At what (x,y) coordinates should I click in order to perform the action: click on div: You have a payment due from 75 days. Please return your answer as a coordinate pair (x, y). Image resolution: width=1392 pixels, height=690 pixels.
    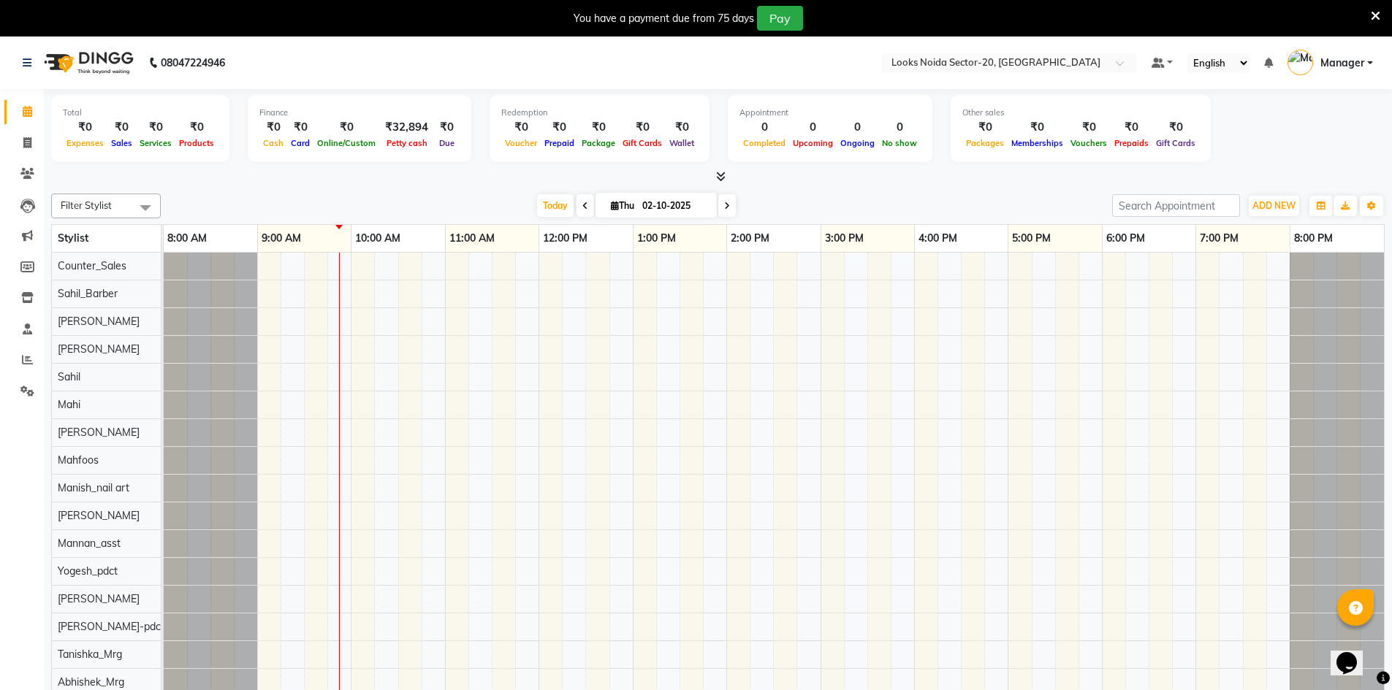
    Looking at the image, I should click on (663, 18).